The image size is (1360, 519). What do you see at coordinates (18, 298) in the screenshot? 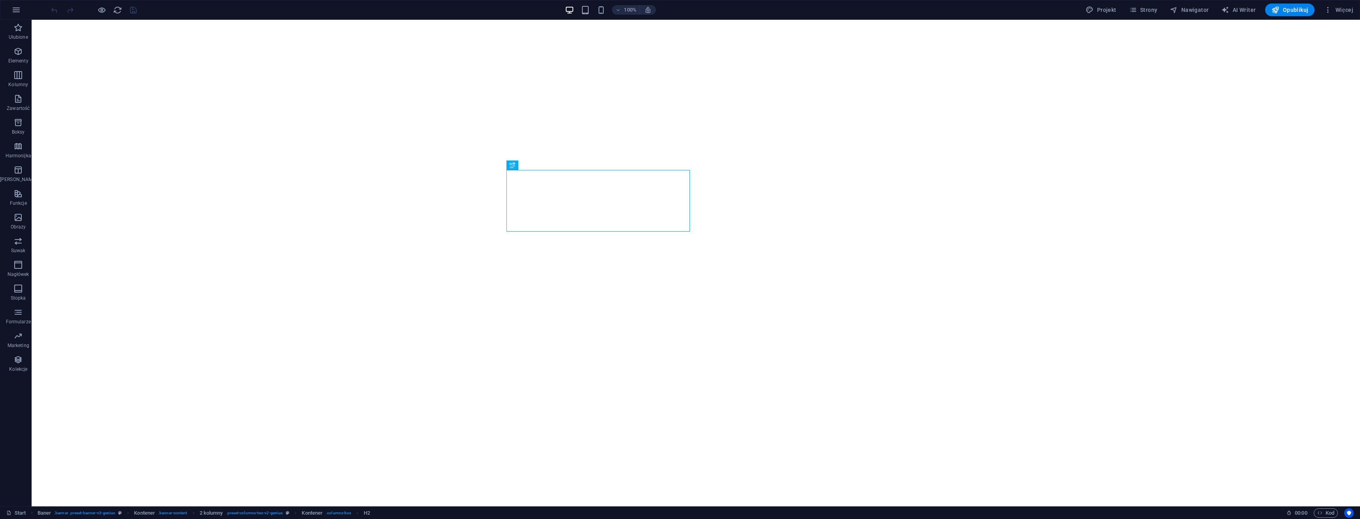
I see `p: Stopka` at bounding box center [18, 298].